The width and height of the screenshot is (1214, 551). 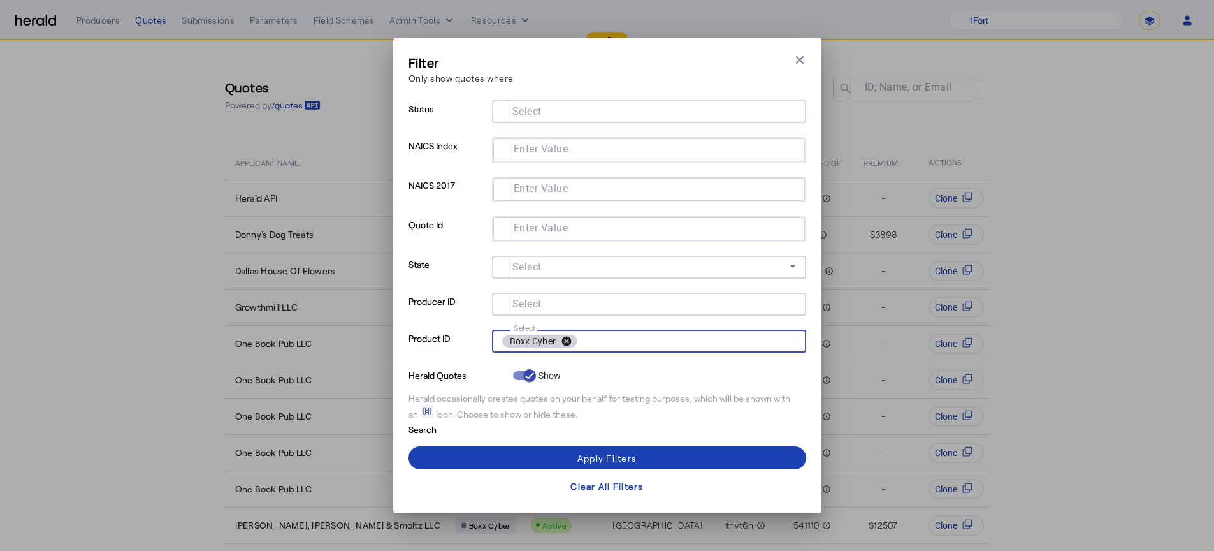 I want to click on div: Clear All Filters, so click(x=607, y=486).